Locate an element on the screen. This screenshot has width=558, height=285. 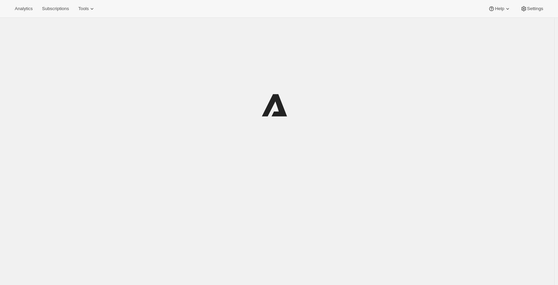
span: Tools is located at coordinates (83, 9).